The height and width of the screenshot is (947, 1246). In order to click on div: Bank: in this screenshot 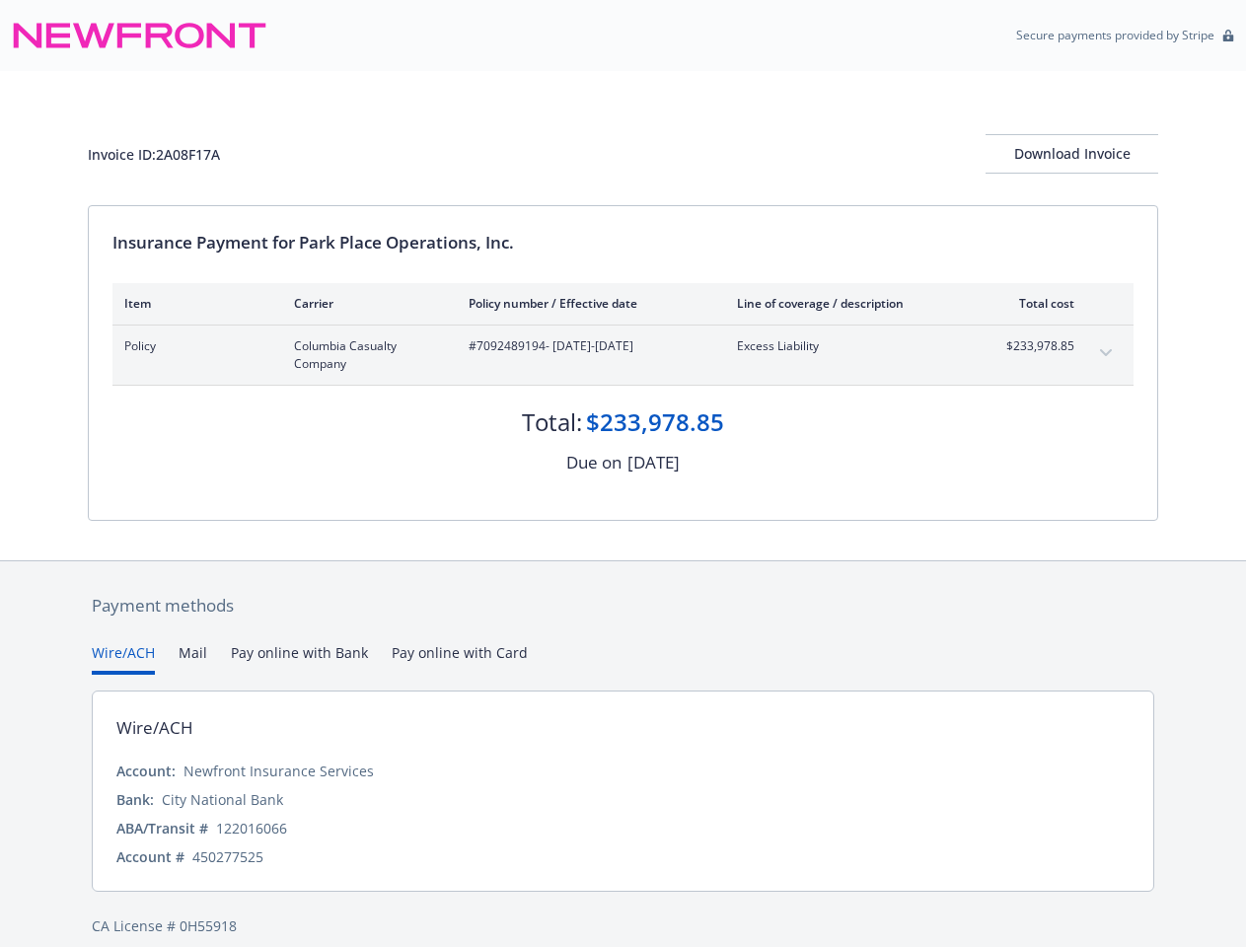, I will do `click(135, 799)`.